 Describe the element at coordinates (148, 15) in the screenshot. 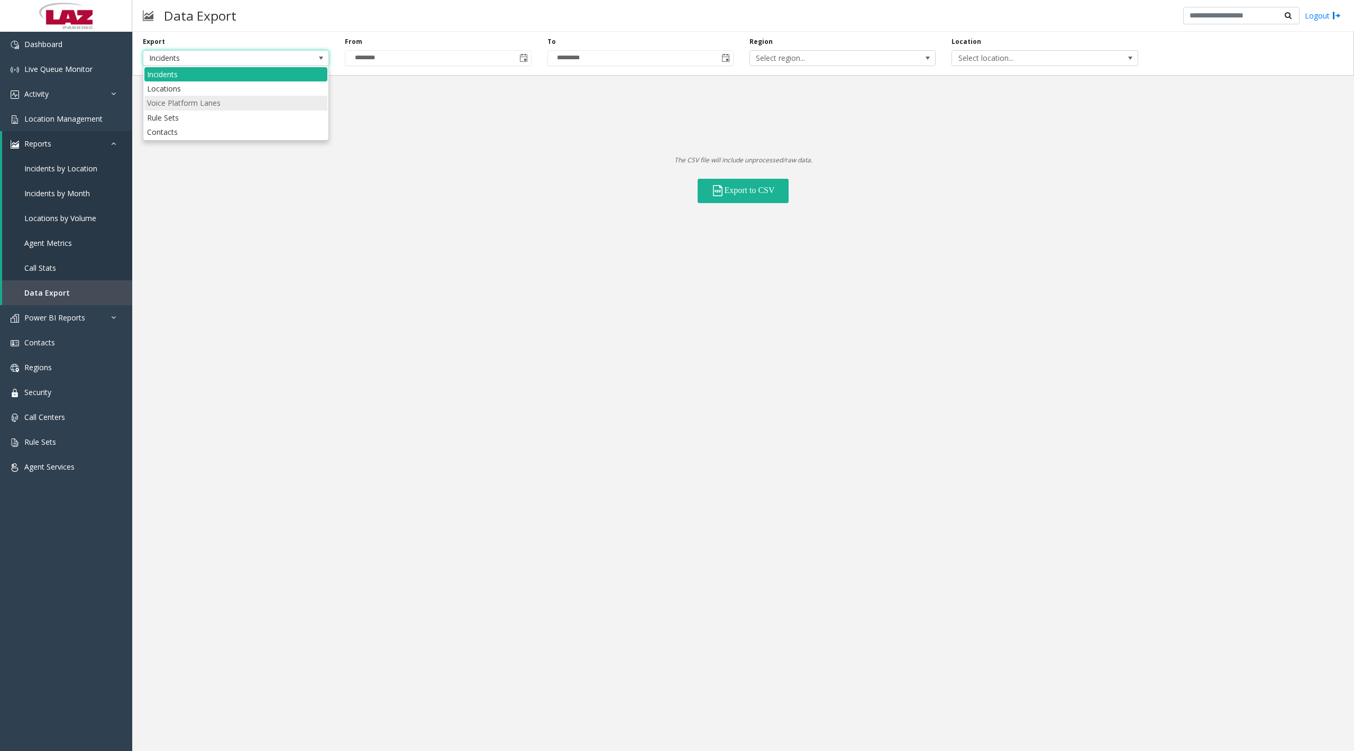

I see `img: pageIcon` at that location.